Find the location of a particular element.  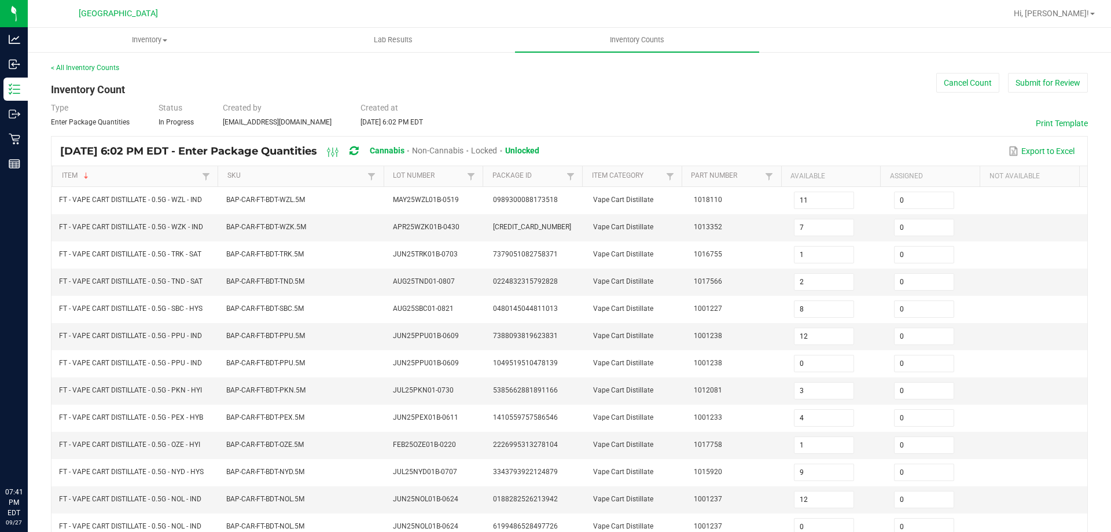

span: Cannabis is located at coordinates (387, 150).